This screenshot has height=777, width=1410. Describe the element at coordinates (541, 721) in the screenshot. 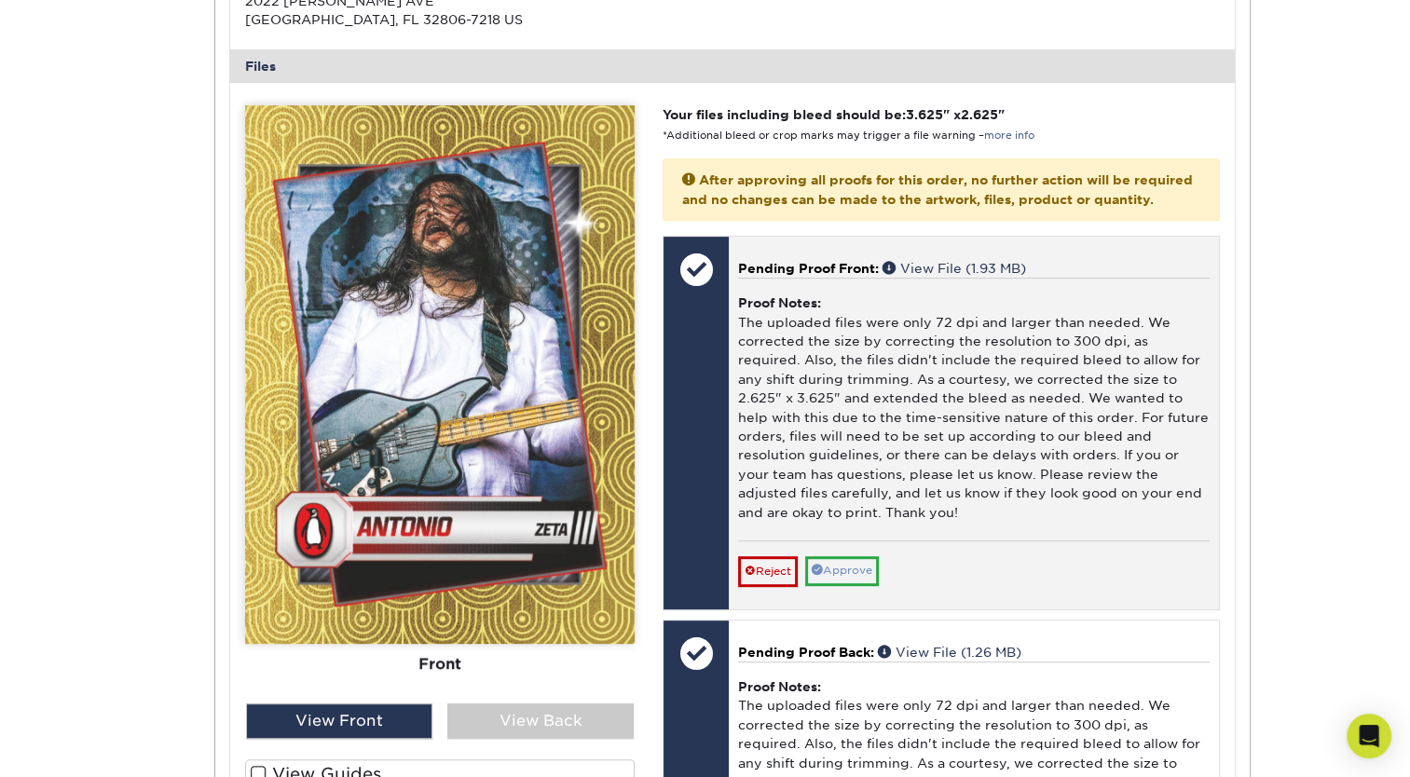

I see `div: View Back` at that location.